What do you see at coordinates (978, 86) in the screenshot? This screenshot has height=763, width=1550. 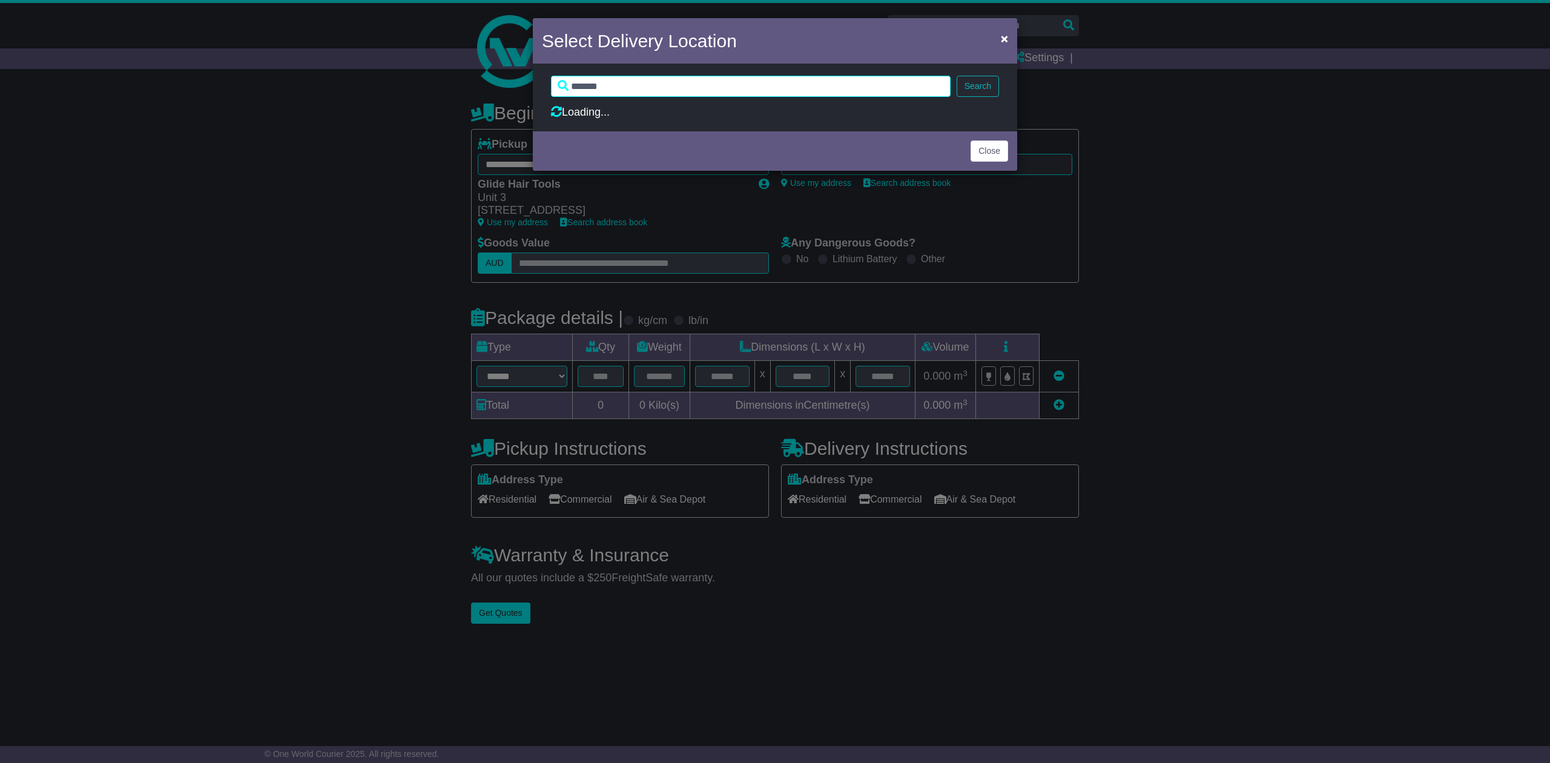 I see `button: Search` at bounding box center [978, 86].